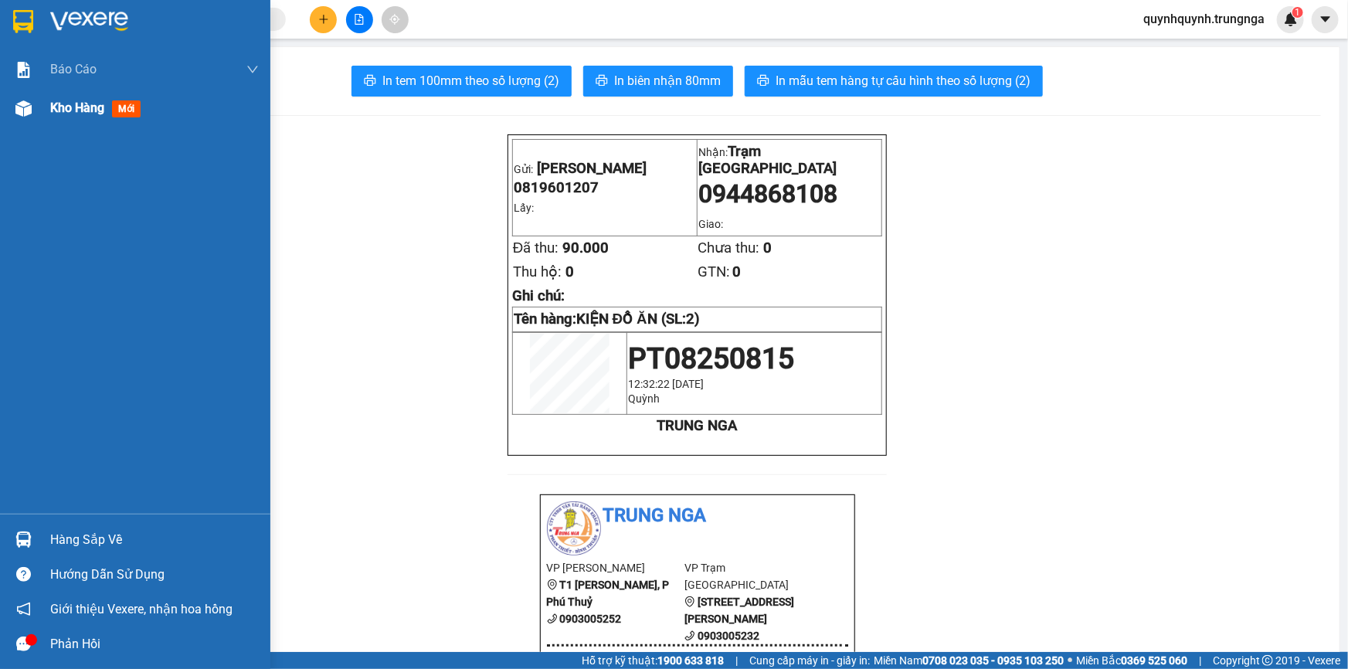 Image resolution: width=1348 pixels, height=669 pixels. I want to click on span: plus, so click(324, 19).